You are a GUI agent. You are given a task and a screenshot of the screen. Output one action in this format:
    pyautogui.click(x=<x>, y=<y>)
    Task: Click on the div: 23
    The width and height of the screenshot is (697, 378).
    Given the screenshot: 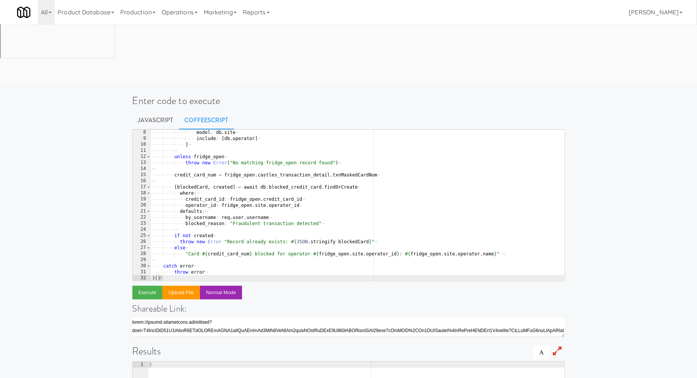 What is the action you would take?
    pyautogui.click(x=142, y=224)
    